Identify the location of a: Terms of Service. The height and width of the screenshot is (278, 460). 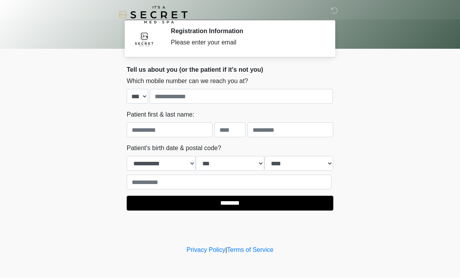
(250, 250).